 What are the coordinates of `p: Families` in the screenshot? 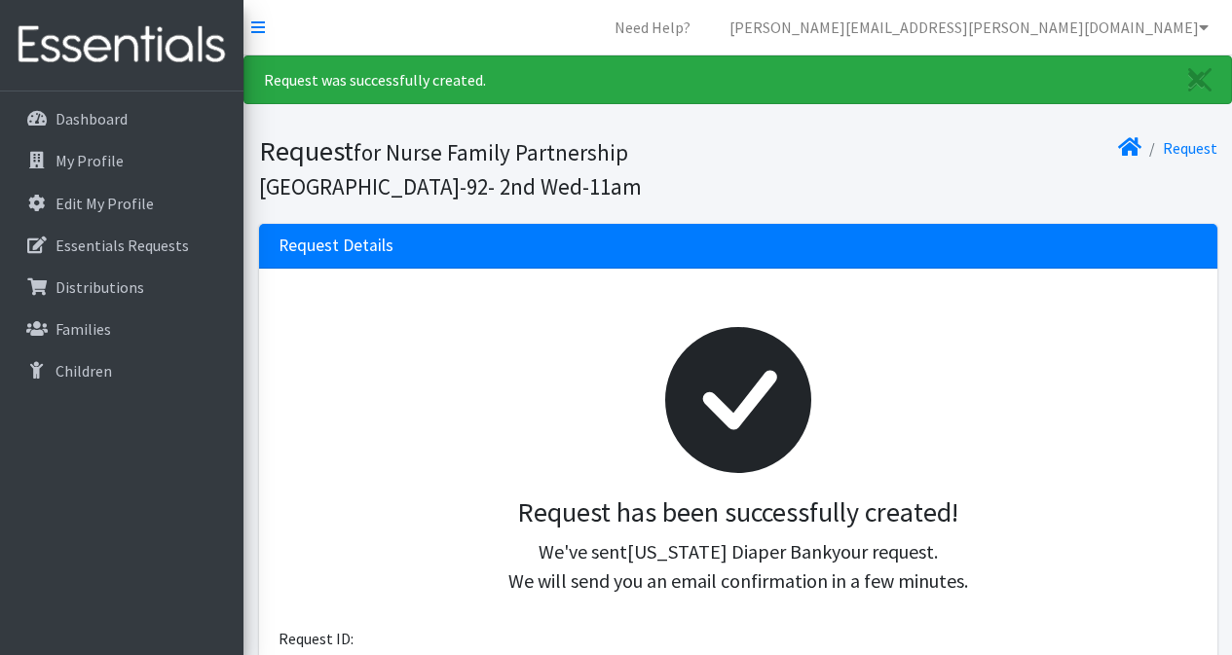 It's located at (83, 329).